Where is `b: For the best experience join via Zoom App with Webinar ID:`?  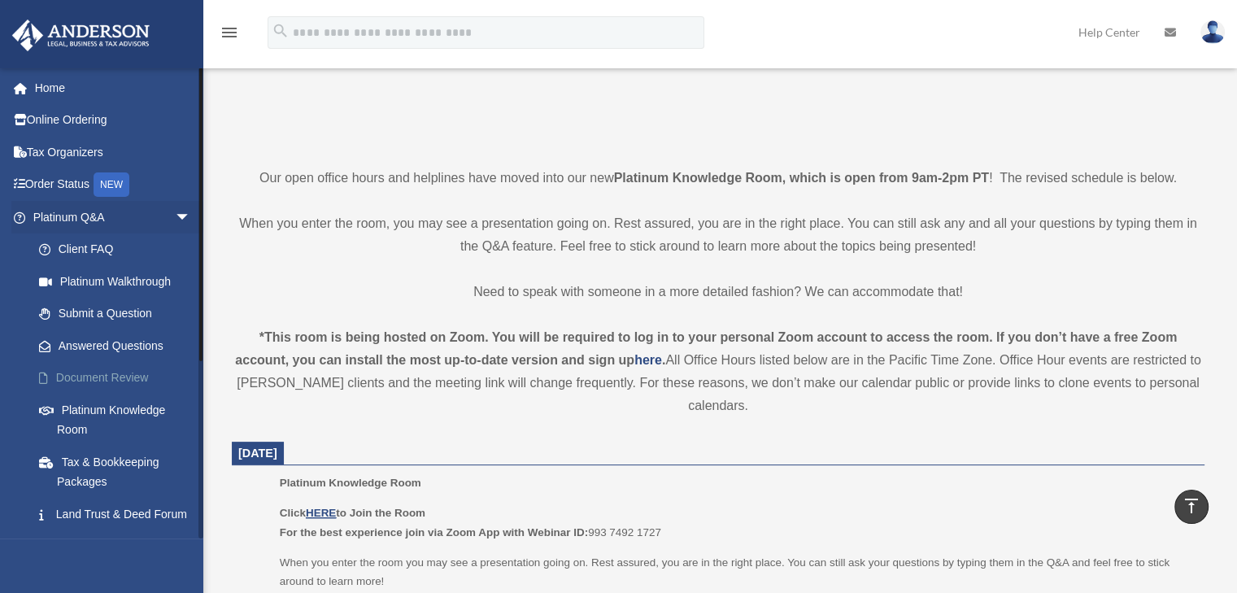 b: For the best experience join via Zoom App with Webinar ID: is located at coordinates (433, 532).